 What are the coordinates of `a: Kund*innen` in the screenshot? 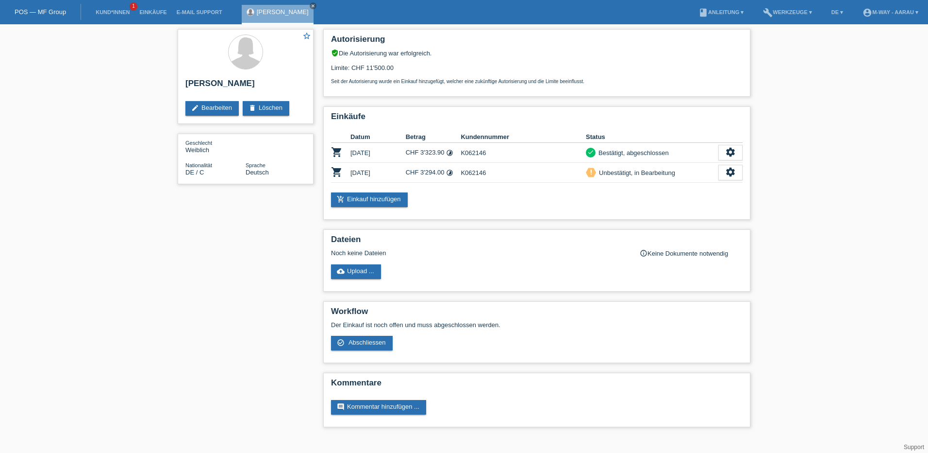 It's located at (113, 12).